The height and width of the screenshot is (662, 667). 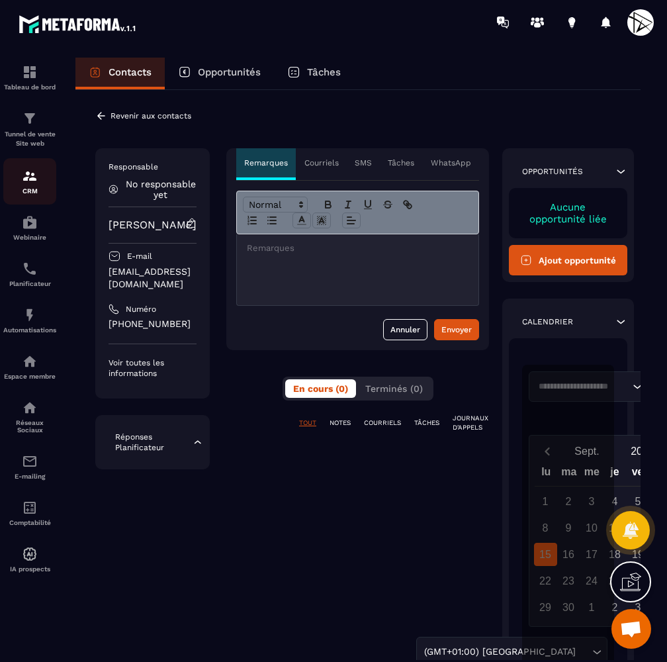 I want to click on p: Comptabilité, so click(x=30, y=522).